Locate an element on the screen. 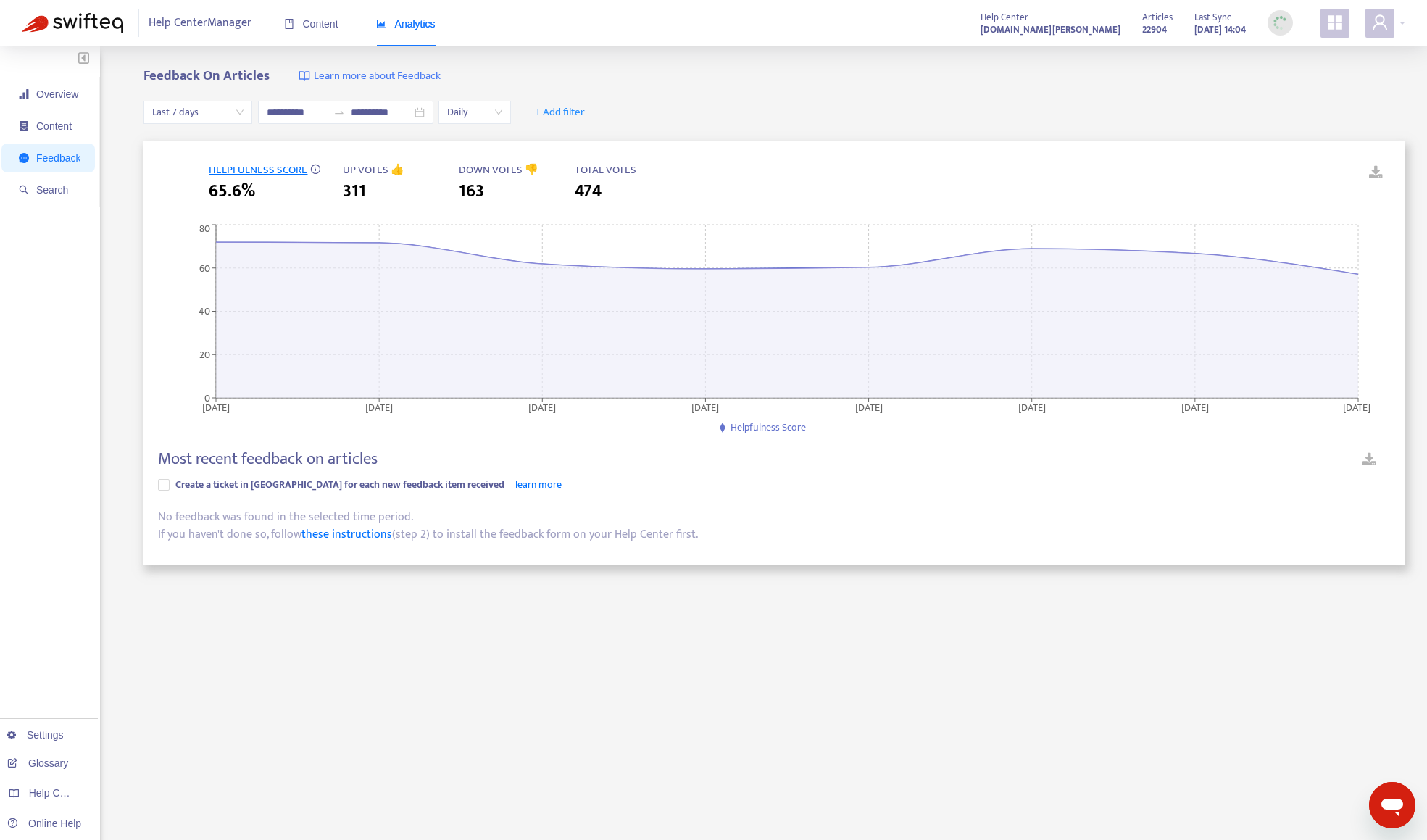 The height and width of the screenshot is (840, 1427). span: area-chart is located at coordinates (381, 24).